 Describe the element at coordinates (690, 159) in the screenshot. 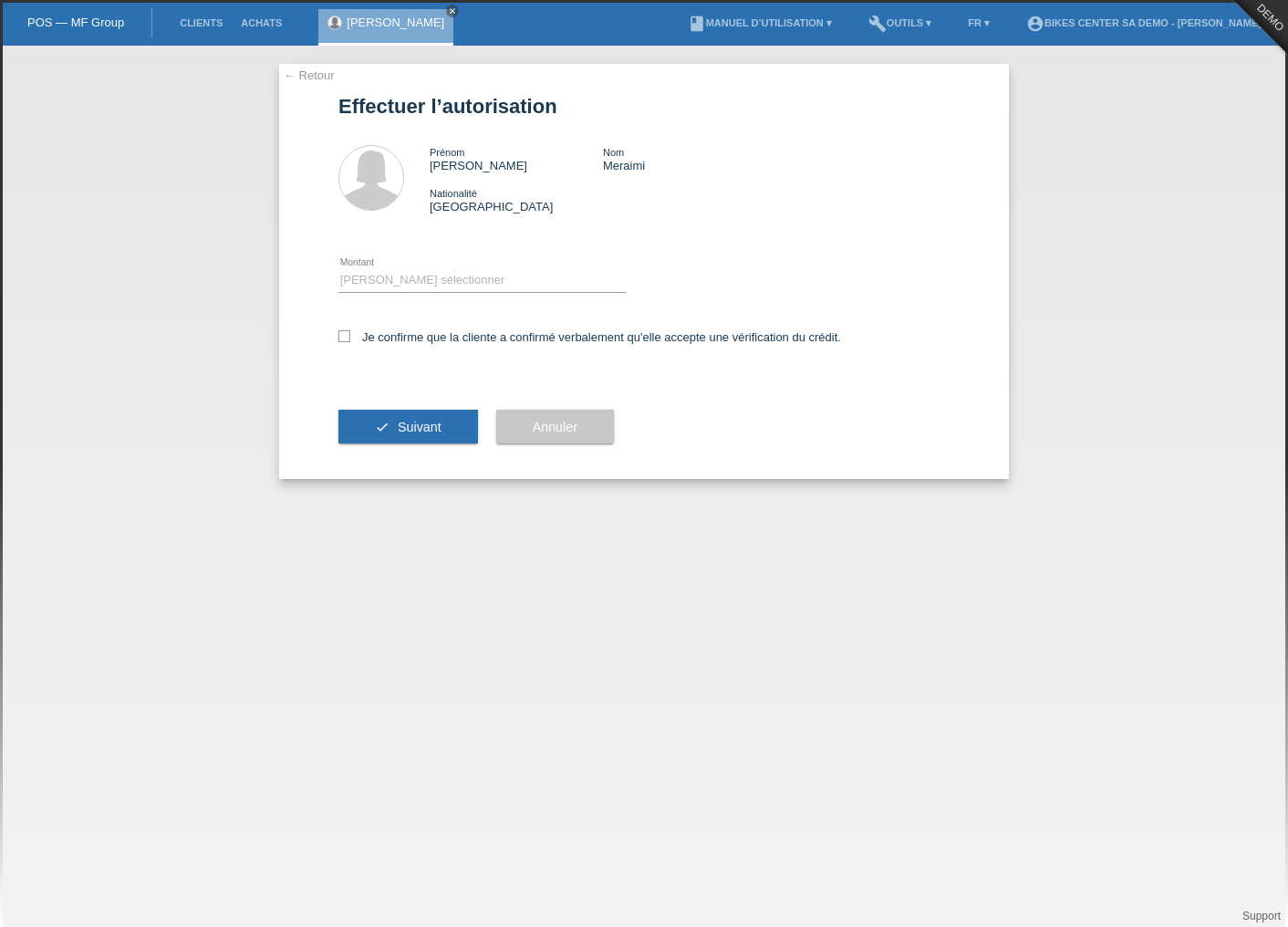

I see `div: Meraimi` at that location.